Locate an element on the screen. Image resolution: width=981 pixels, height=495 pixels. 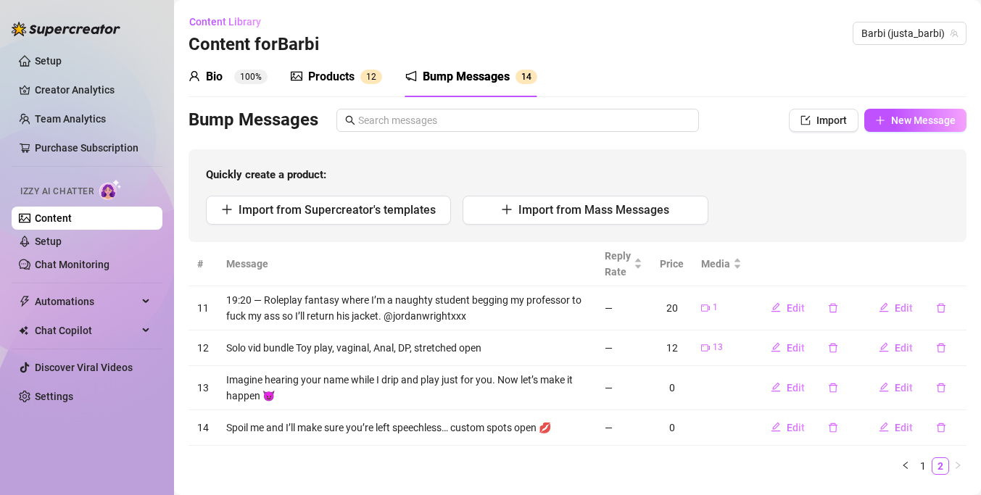
span: notification is located at coordinates (411, 76).